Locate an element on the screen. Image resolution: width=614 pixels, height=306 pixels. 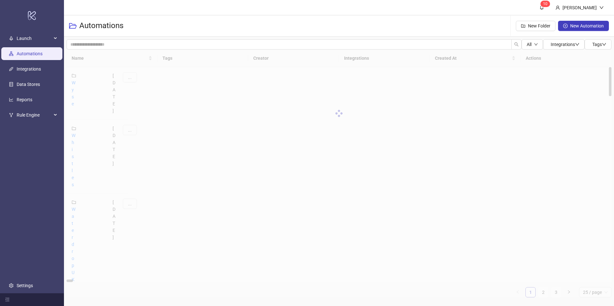
a: Integrations is located at coordinates (29, 69).